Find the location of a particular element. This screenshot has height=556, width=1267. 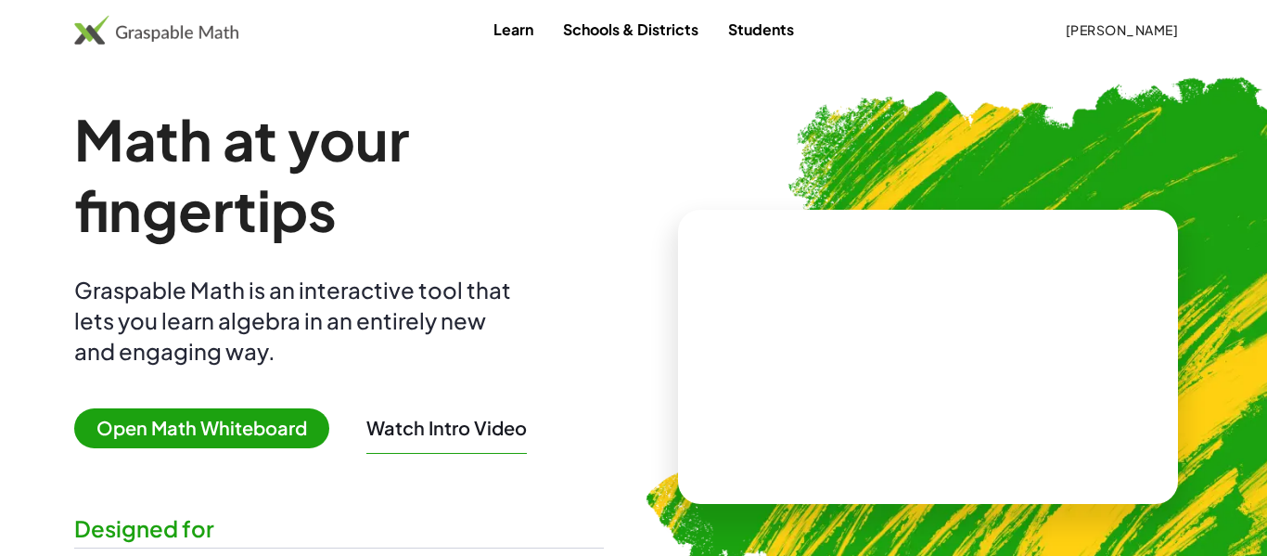

span: Open Math Whiteboard is located at coordinates (201, 428).